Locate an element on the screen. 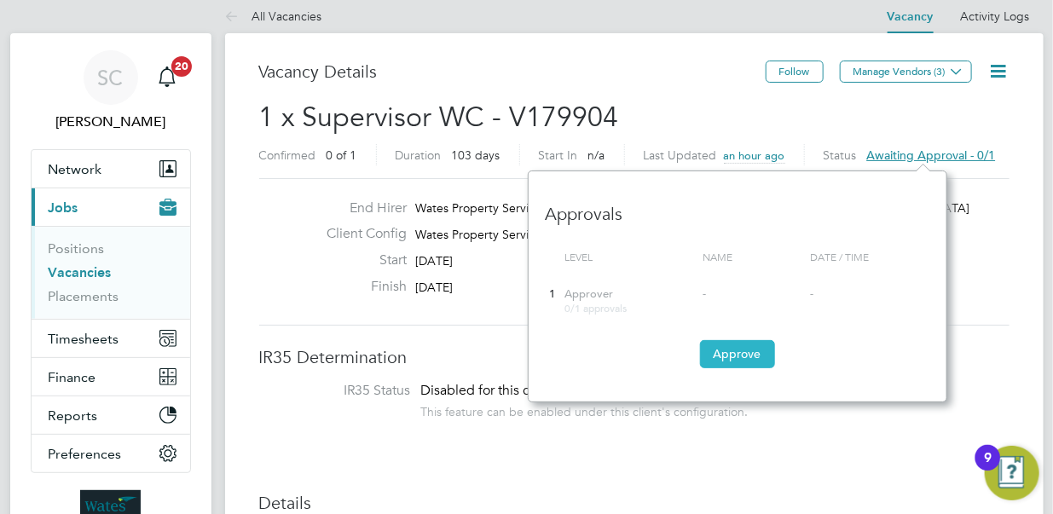 Image resolution: width=1053 pixels, height=514 pixels. button: Follow is located at coordinates (795, 72).